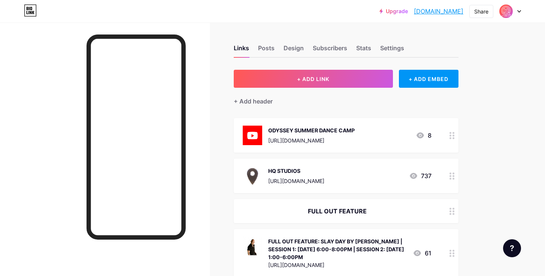 This screenshot has width=545, height=276. I want to click on div: 8, so click(423, 135).